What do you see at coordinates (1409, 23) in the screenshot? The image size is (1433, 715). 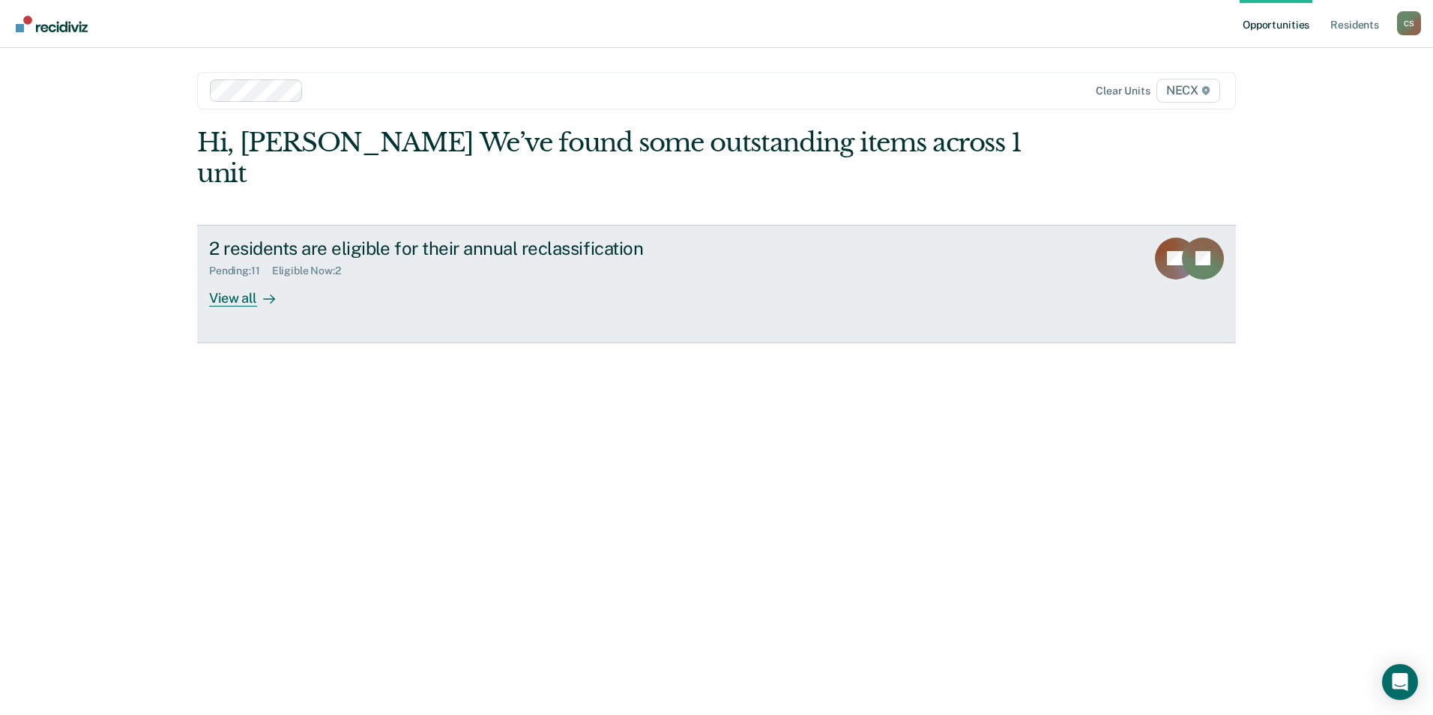 I see `div: C S` at bounding box center [1409, 23].